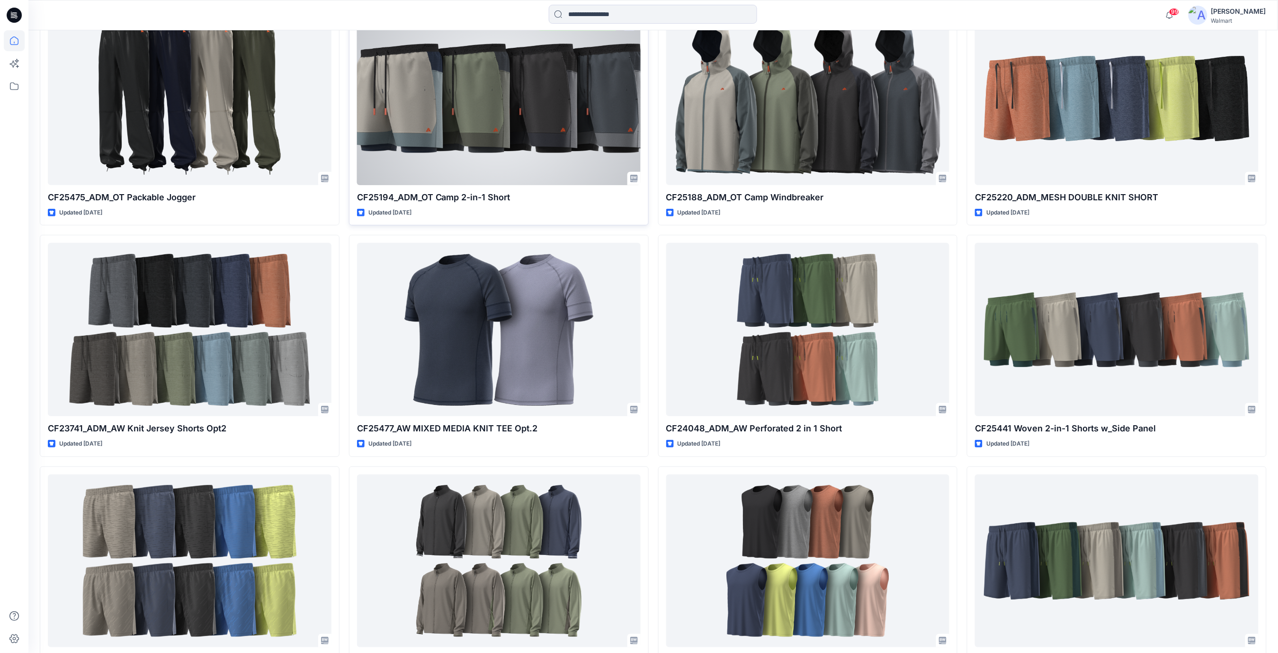 Image resolution: width=1278 pixels, height=653 pixels. Describe the element at coordinates (808, 98) in the screenshot. I see `a: CF25188_ADM_OT Camp Windbreaker` at that location.